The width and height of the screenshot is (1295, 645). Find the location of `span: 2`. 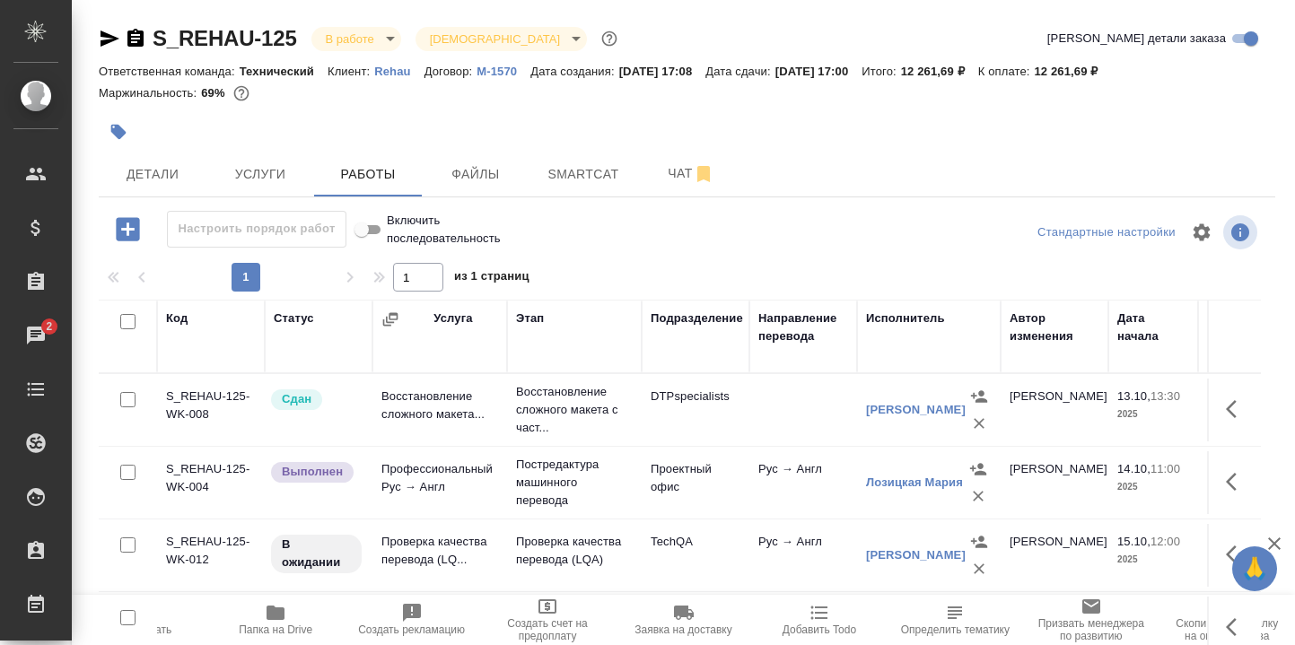

span: 2 is located at coordinates (48, 327).